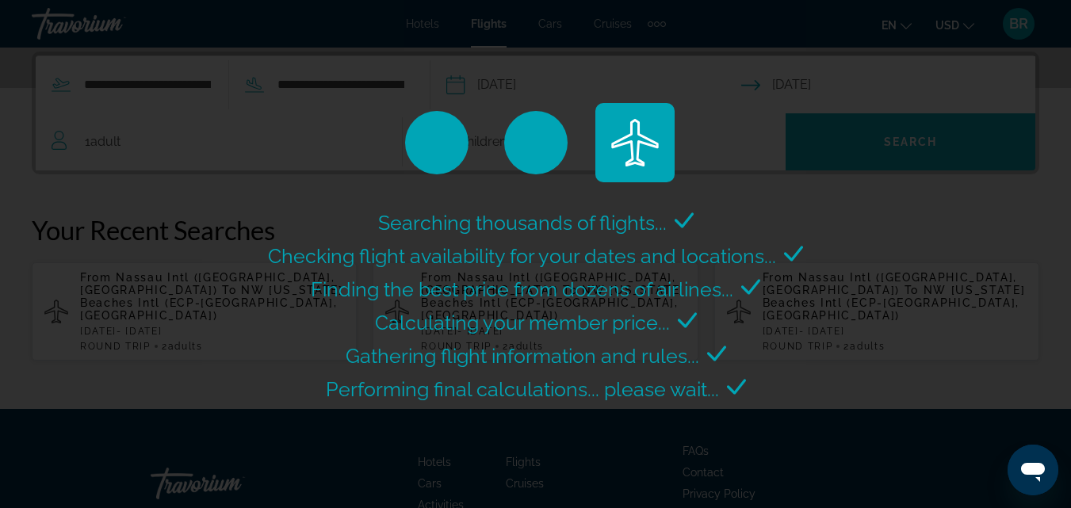 This screenshot has width=1071, height=508. What do you see at coordinates (522, 256) in the screenshot?
I see `span: Checking flight availability for your dates and locations...` at bounding box center [522, 256].